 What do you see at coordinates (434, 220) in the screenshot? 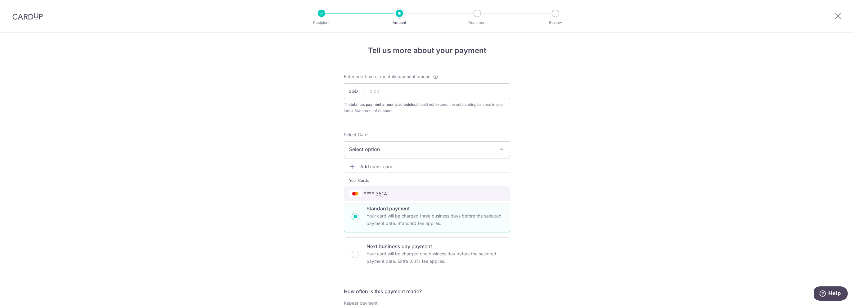
I see `p: Your card will be charged three business days before the selected payment date. Standard fee appl...` at bounding box center [434, 220].